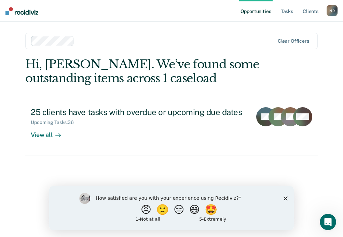 This screenshot has height=237, width=343. I want to click on button: 3, so click(130, 24).